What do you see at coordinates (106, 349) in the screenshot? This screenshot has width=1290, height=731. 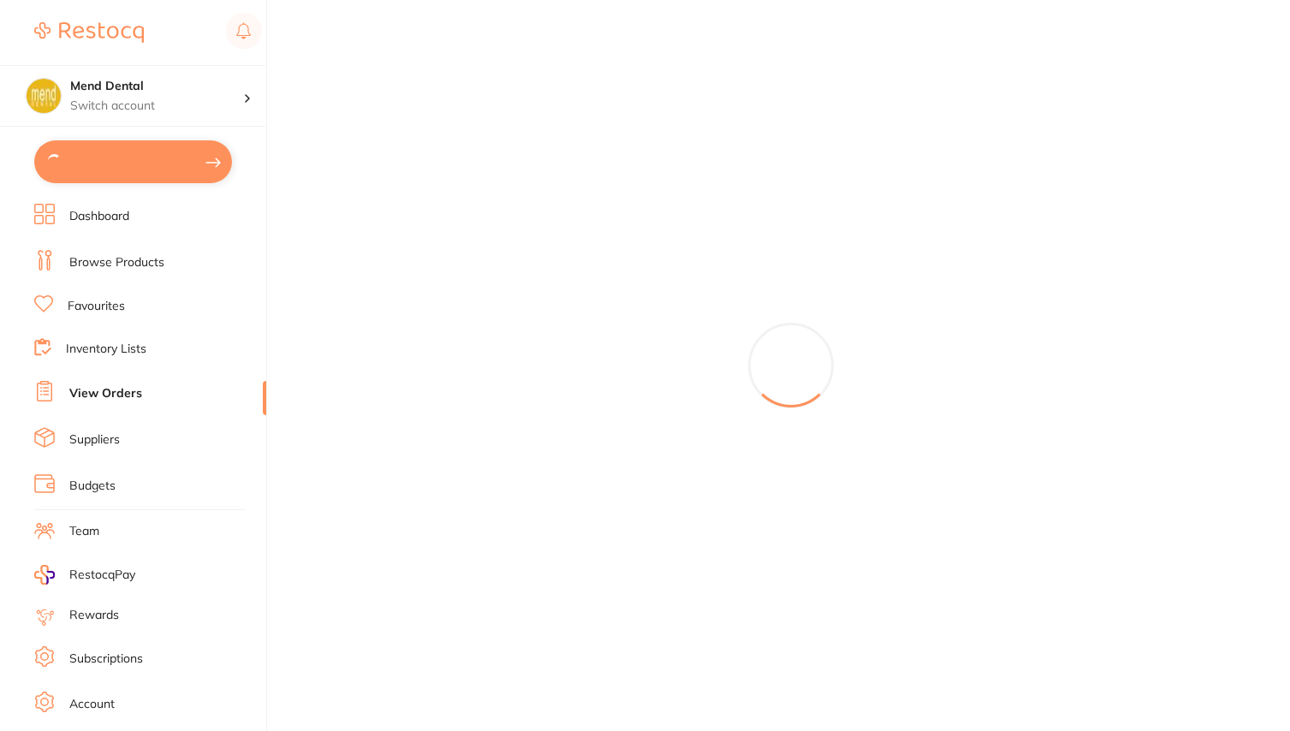 I see `a: Inventory Lists` at bounding box center [106, 349].